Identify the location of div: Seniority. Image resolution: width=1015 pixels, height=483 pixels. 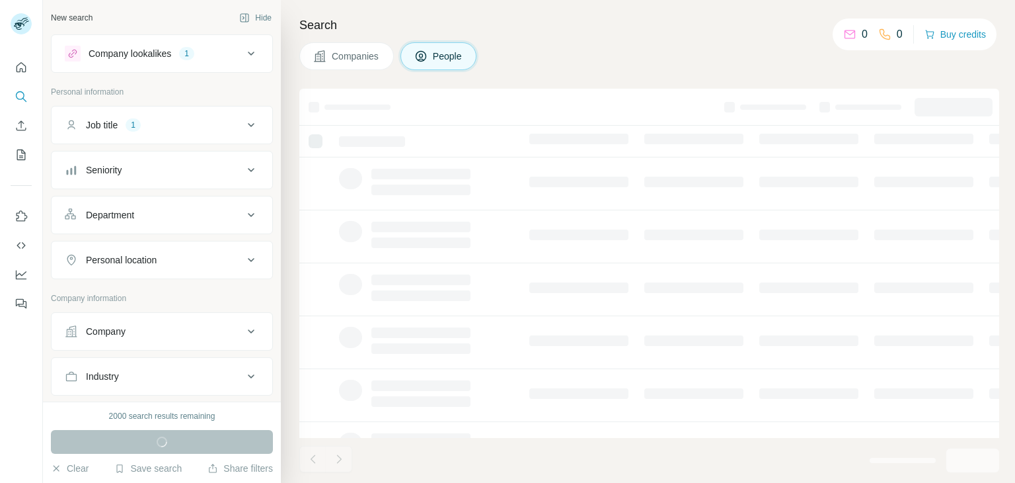
(104, 170).